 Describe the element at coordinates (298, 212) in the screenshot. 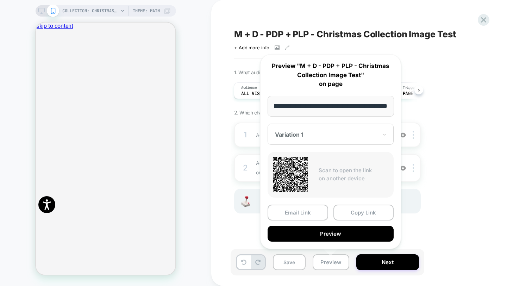

I see `button: Email Link` at that location.